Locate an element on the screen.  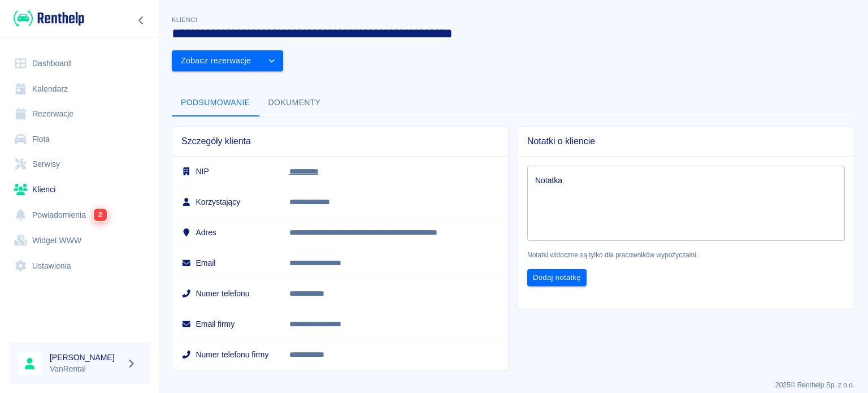
p: 2025 © Renthelp Sp. z o.o. is located at coordinates (513, 385).